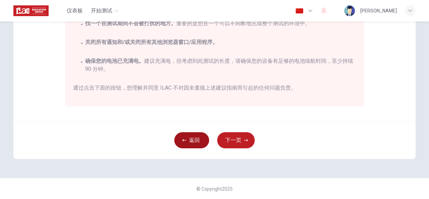 This screenshot has width=429, height=199. Describe the element at coordinates (299, 11) in the screenshot. I see `img: zh` at that location.